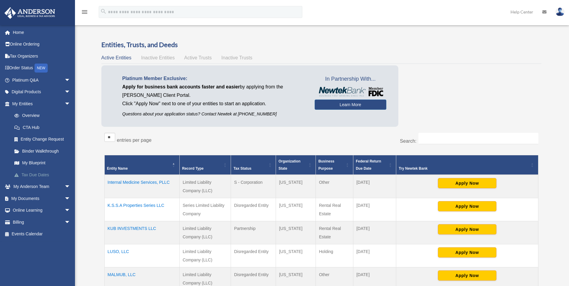 The height and width of the screenshot is (286, 569). I want to click on a: My Entitiesarrow_drop_down, so click(42, 104).